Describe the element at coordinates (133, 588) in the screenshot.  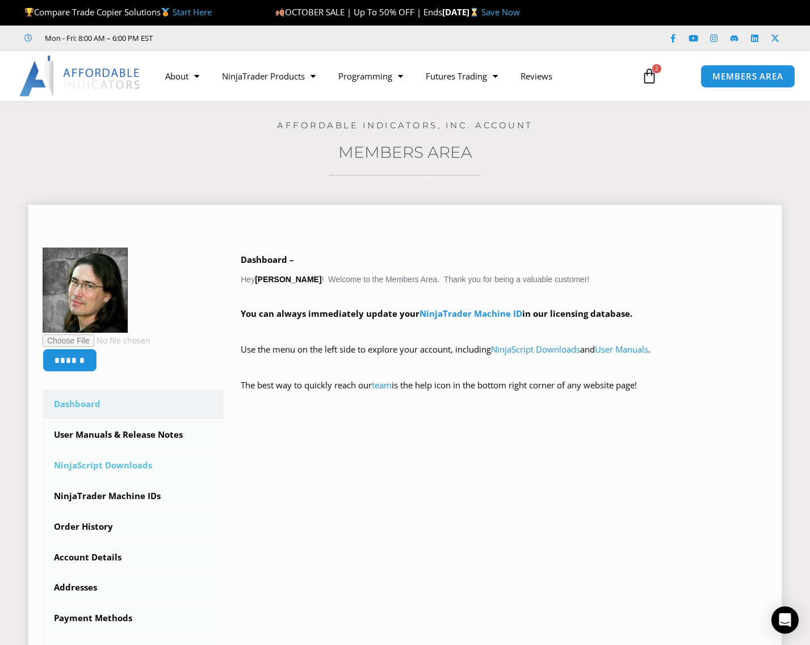
I see `a: Addresses` at that location.